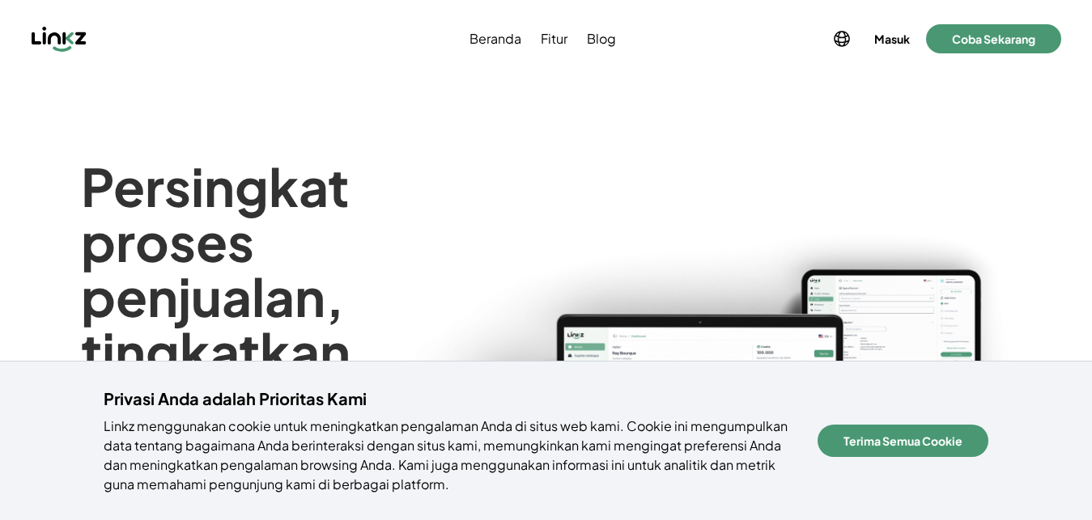 The image size is (1092, 520). What do you see at coordinates (601, 39) in the screenshot?
I see `span: Blog` at bounding box center [601, 39].